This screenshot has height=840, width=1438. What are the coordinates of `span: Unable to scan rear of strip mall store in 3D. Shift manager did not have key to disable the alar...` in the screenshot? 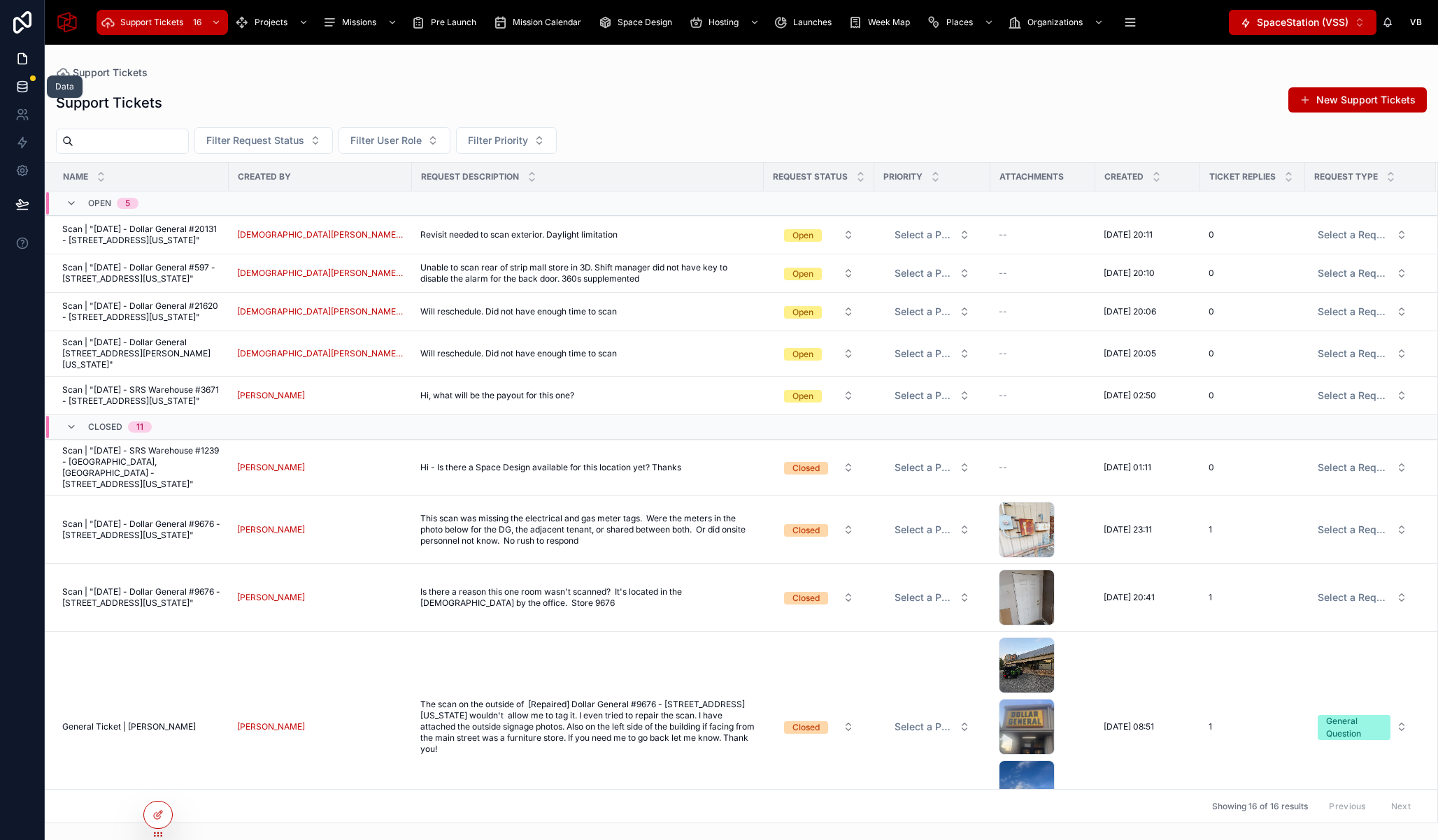 It's located at (587, 273).